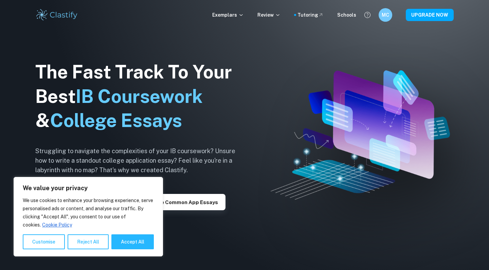  I want to click on button: UPGRADE NOW, so click(429, 15).